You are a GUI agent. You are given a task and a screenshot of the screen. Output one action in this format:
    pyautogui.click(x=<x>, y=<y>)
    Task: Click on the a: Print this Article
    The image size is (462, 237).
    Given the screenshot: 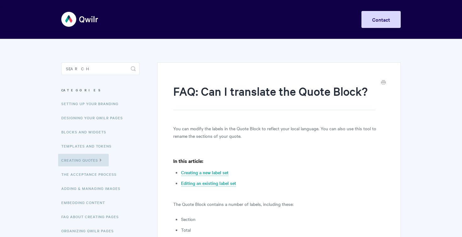 What is the action you would take?
    pyautogui.click(x=384, y=83)
    